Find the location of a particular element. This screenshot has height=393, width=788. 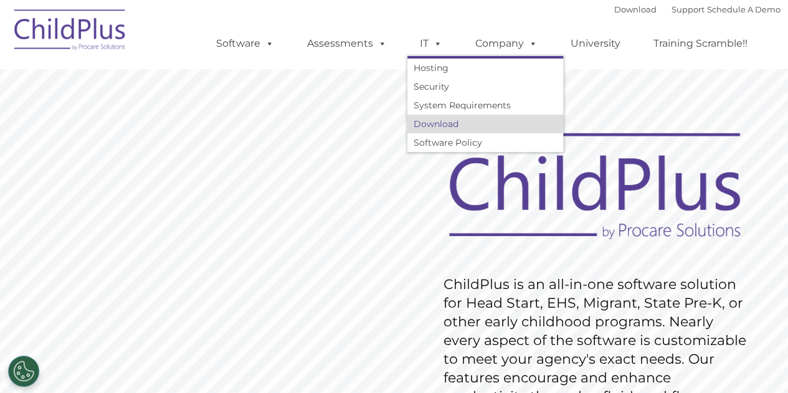

a: Company is located at coordinates (507, 44).